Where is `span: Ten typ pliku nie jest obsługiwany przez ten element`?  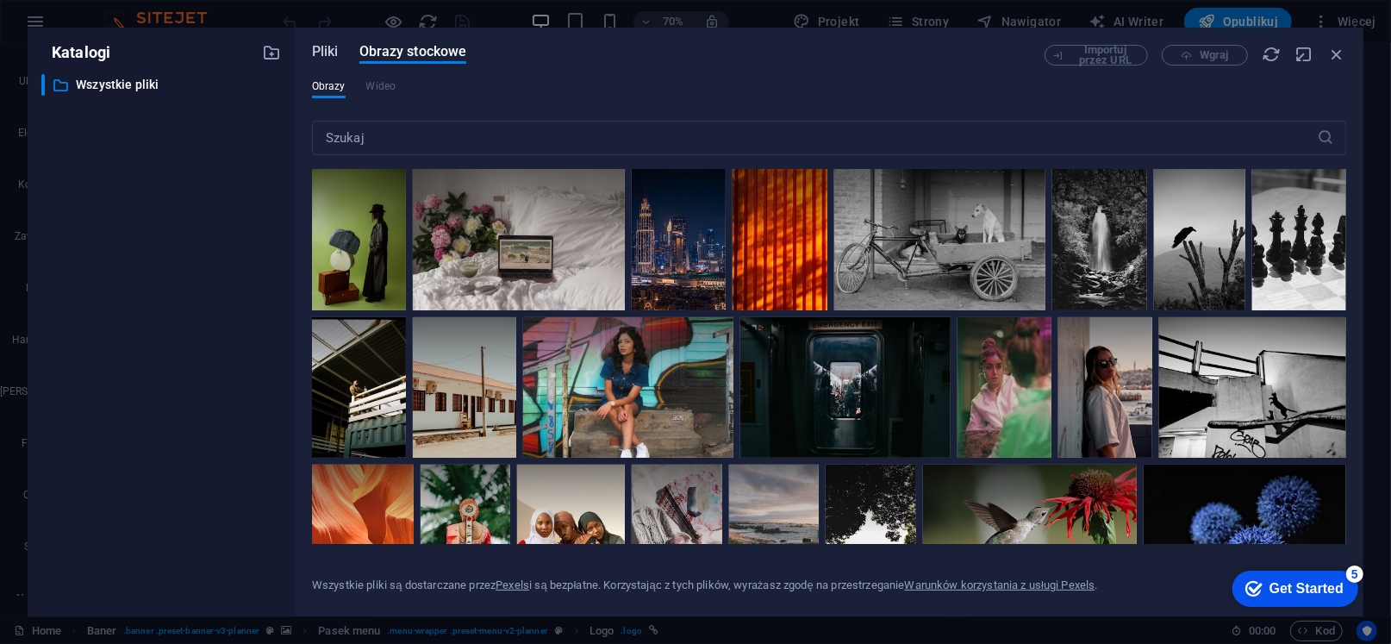 span: Ten typ pliku nie jest obsługiwany przez ten element is located at coordinates (381, 86).